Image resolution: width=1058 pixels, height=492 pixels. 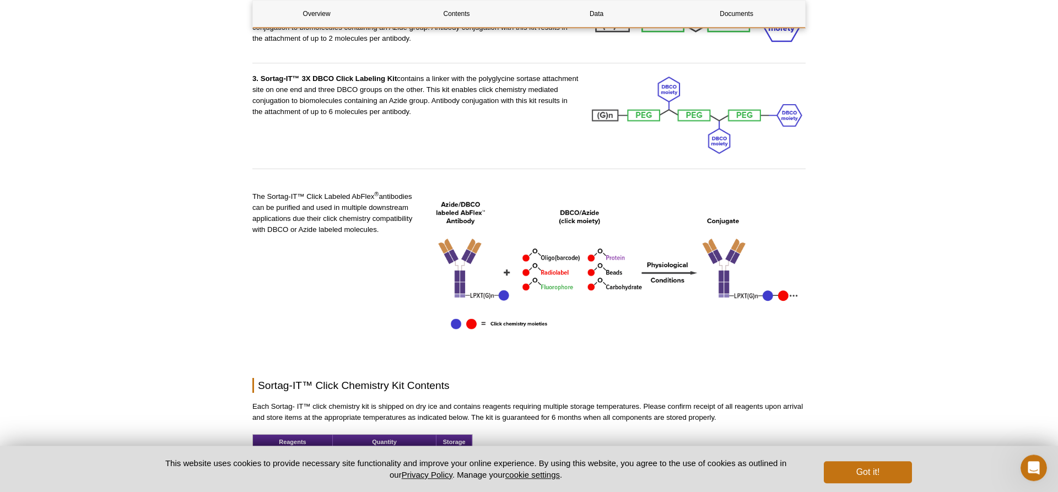 I want to click on button: Got it!, so click(x=867, y=472).